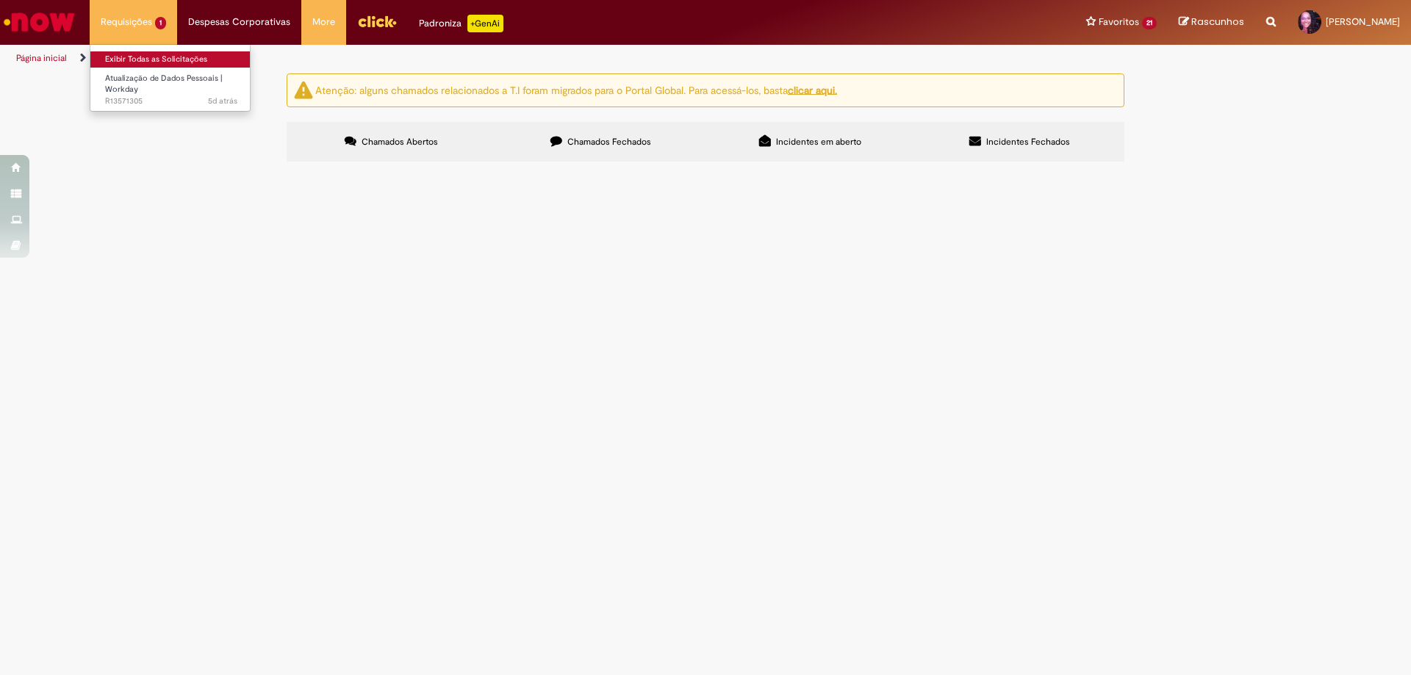  I want to click on span: 21, so click(1149, 23).